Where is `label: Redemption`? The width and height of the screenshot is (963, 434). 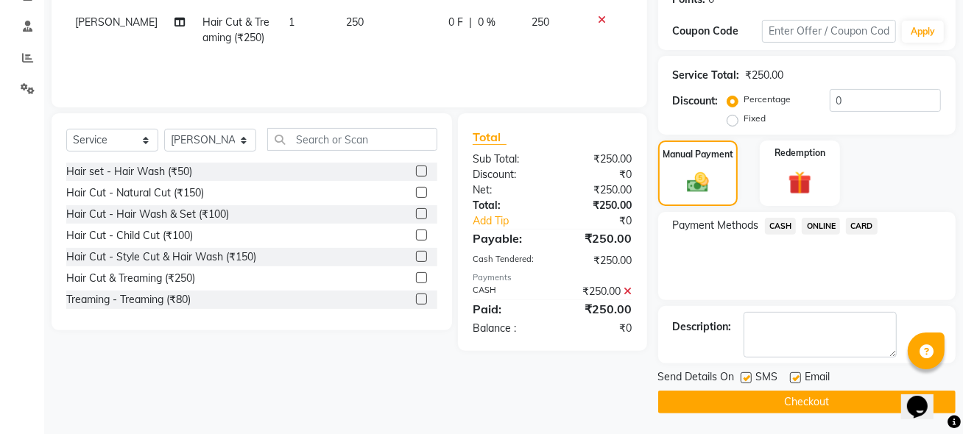
label: Redemption is located at coordinates (799, 153).